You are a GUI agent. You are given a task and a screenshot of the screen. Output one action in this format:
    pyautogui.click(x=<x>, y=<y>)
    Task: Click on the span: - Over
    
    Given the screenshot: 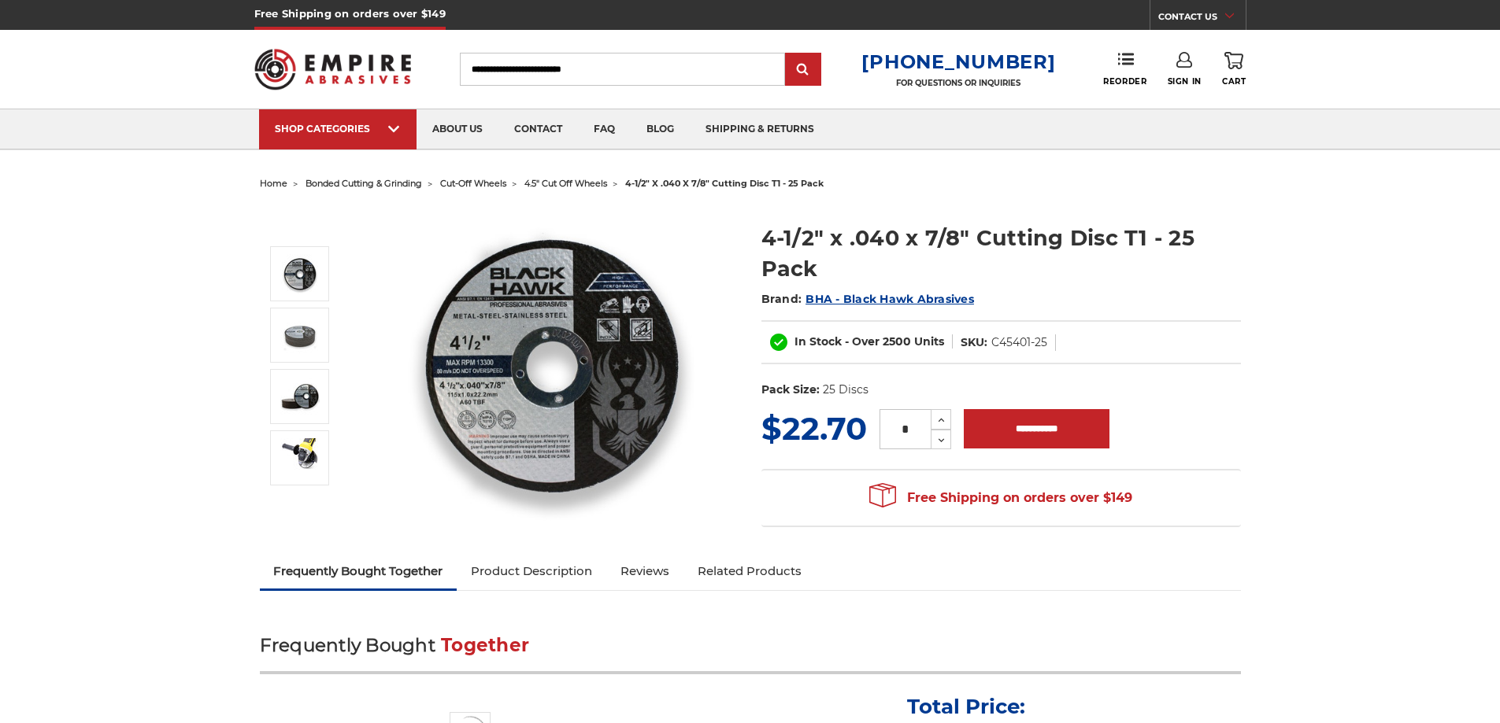 What is the action you would take?
    pyautogui.click(x=862, y=342)
    